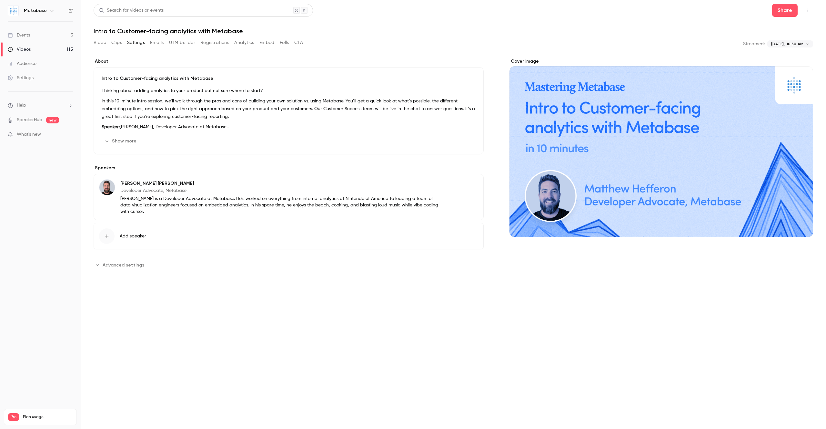  I want to click on section: Advanced settings, so click(289, 265).